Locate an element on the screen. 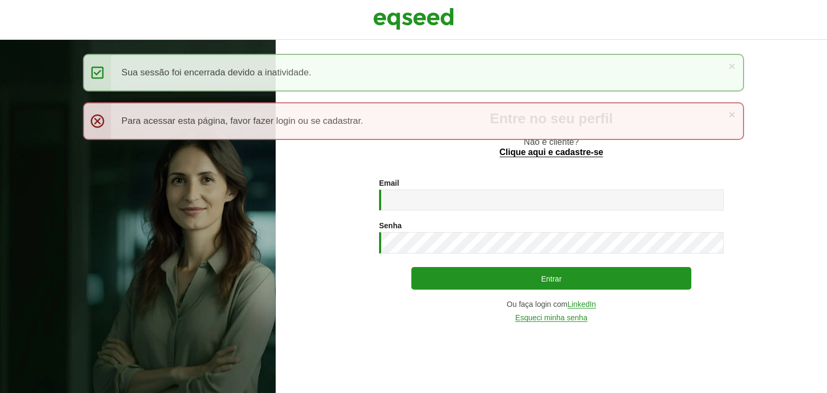  a: LinkedIn is located at coordinates (582, 304).